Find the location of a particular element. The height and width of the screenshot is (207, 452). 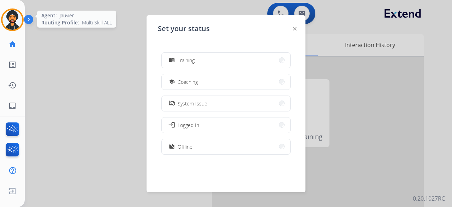

button: Logged In is located at coordinates (226, 125).